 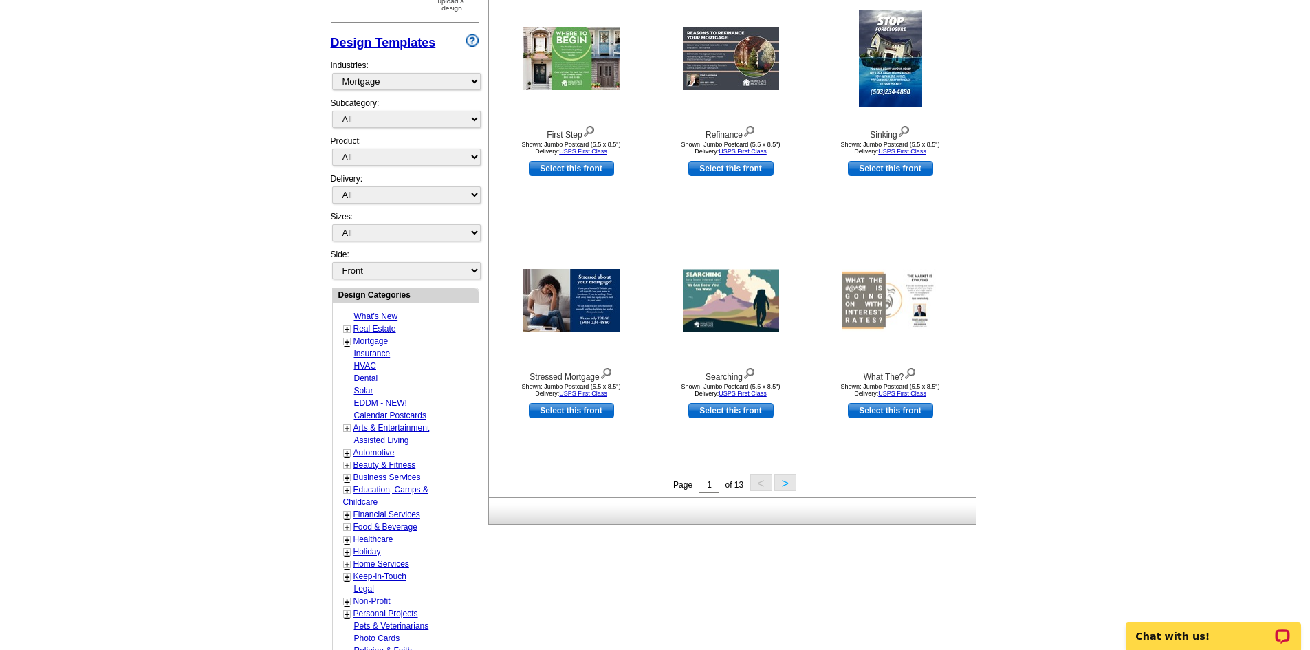 What do you see at coordinates (374, 452) in the screenshot?
I see `a: Automotive` at bounding box center [374, 452].